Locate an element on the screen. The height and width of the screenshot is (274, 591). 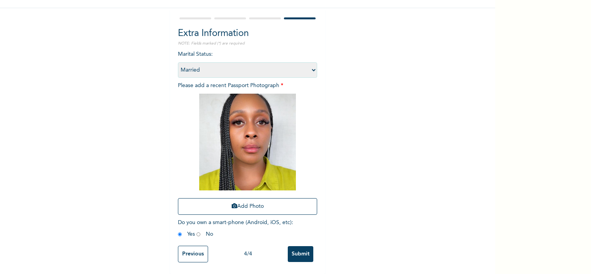
span: Marital Status : is located at coordinates (247, 62).